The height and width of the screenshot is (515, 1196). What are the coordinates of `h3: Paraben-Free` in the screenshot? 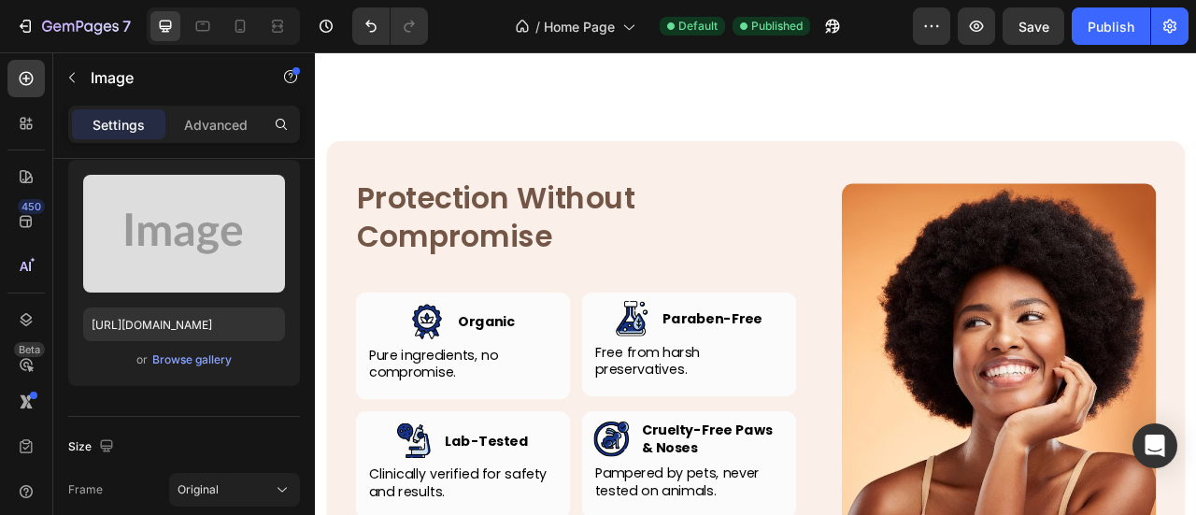 It's located at (505, 337).